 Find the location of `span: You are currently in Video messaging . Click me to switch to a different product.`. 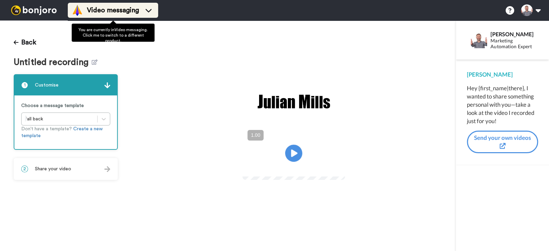

span: You are currently in Video messaging . Click me to switch to a different product. is located at coordinates (113, 35).